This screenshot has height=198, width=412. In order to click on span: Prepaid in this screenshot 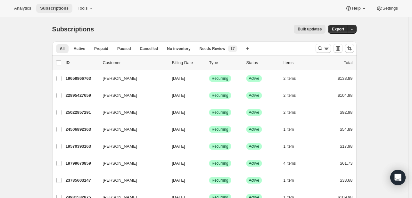, I will do `click(101, 49)`.